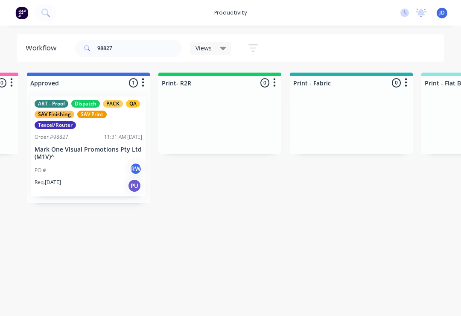 This screenshot has width=461, height=316. Describe the element at coordinates (85, 104) in the screenshot. I see `div: Dispatch` at that location.